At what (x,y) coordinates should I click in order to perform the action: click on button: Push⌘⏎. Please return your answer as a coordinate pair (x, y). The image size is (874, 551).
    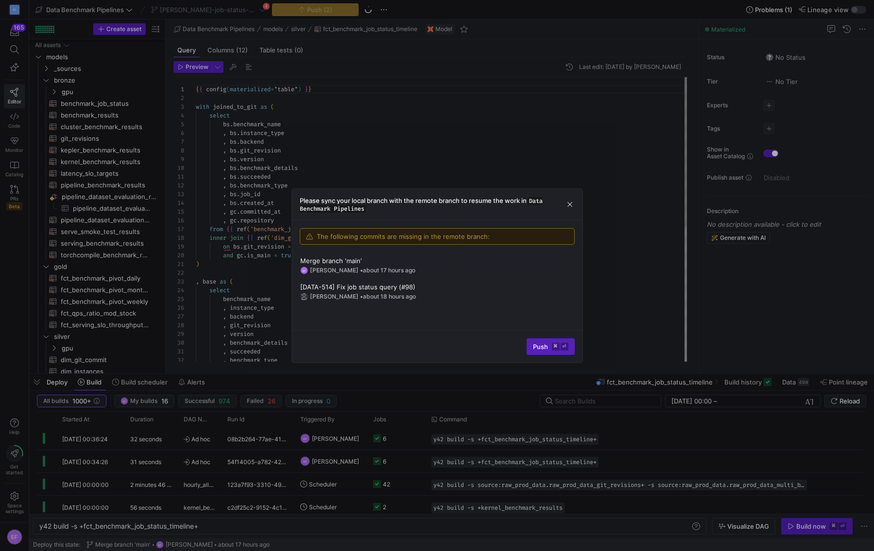
    Looking at the image, I should click on (550, 347).